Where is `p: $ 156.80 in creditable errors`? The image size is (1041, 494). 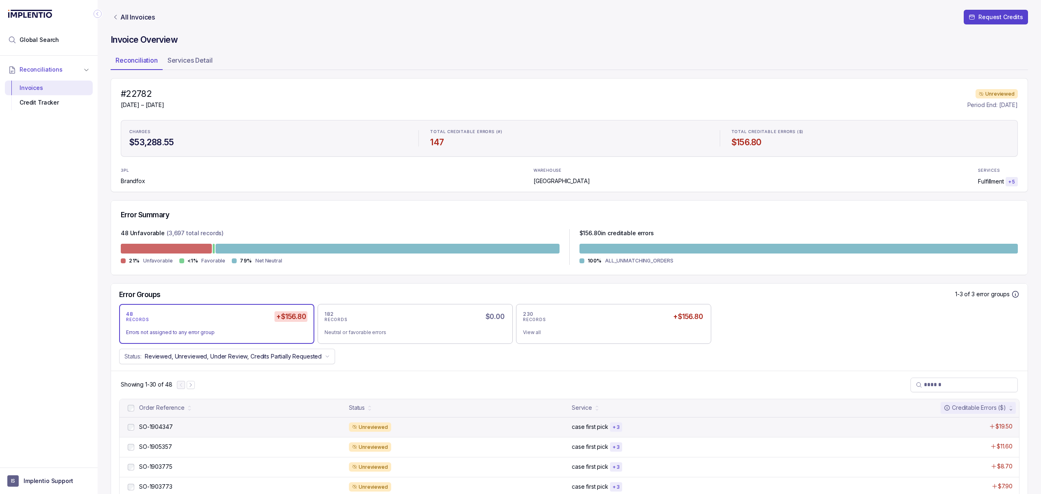
p: $ 156.80 in creditable errors is located at coordinates (617, 234).